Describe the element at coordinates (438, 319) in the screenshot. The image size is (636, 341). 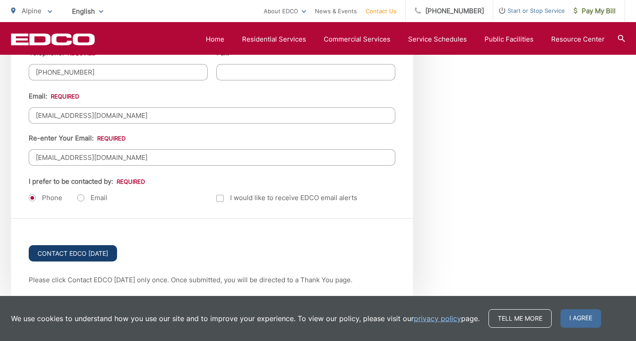
I see `a: privacy policy` at that location.